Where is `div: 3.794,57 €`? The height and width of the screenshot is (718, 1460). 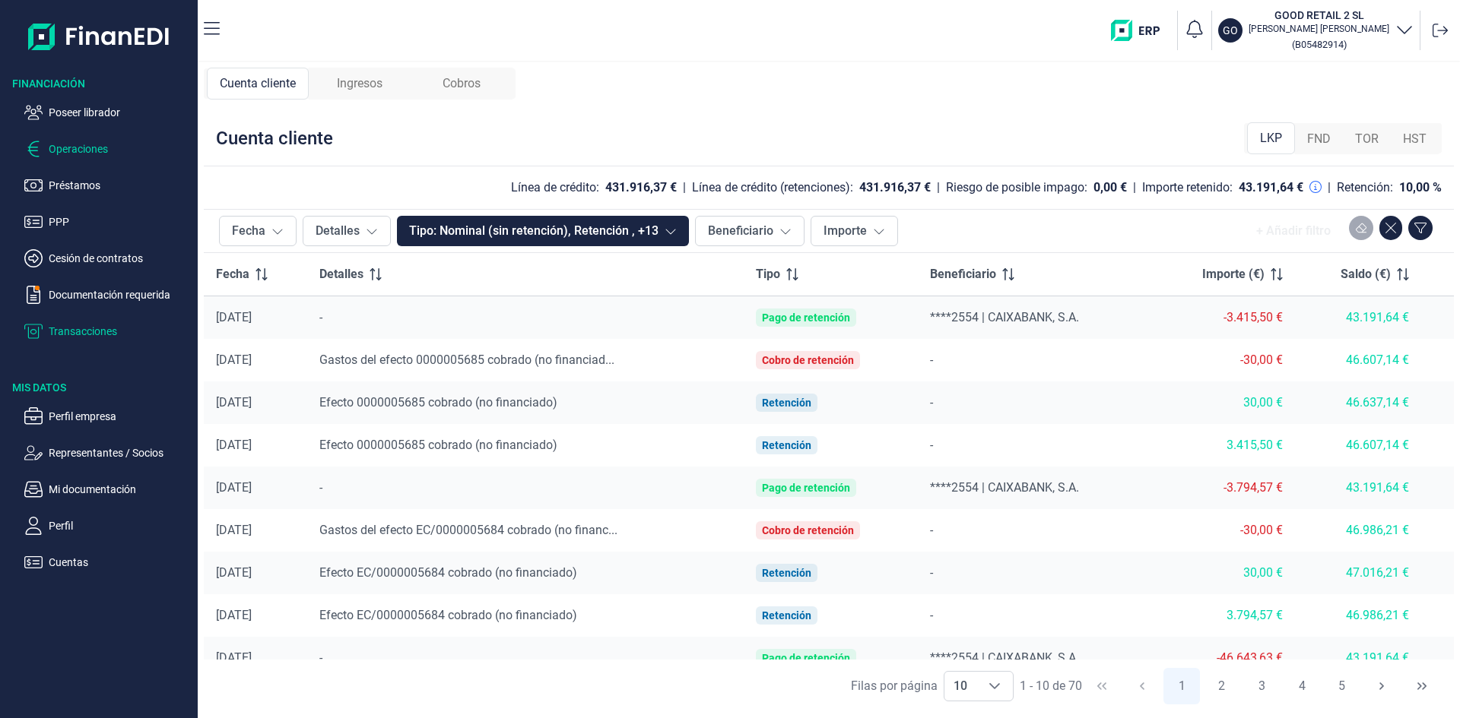 div: 3.794,57 € is located at coordinates (1223, 616).